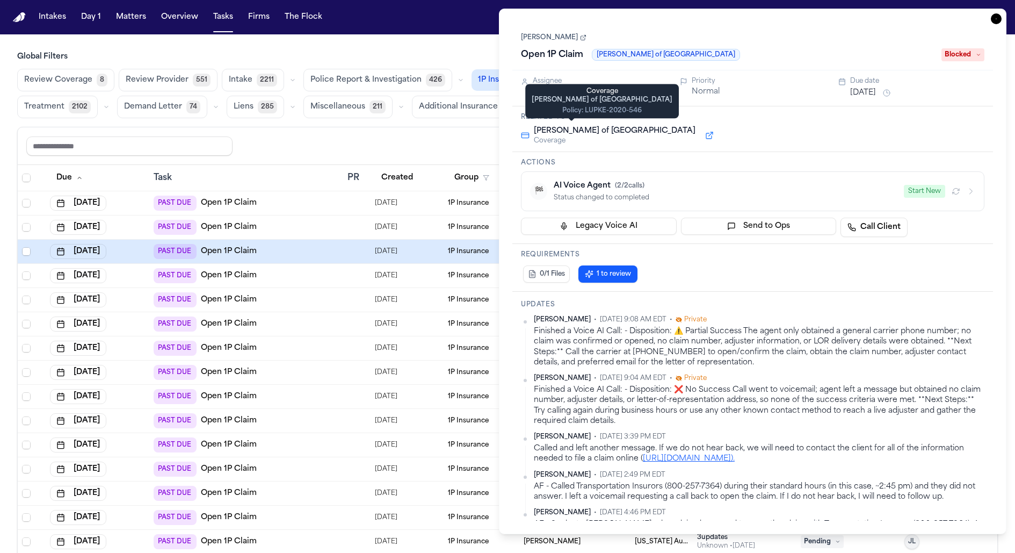 The height and width of the screenshot is (553, 1015). What do you see at coordinates (759, 405) in the screenshot?
I see `div: Finished a Voice AI Call: - Disposition: ❌ No Success Call went to voicemail; agent left a messag...` at bounding box center [759, 405].